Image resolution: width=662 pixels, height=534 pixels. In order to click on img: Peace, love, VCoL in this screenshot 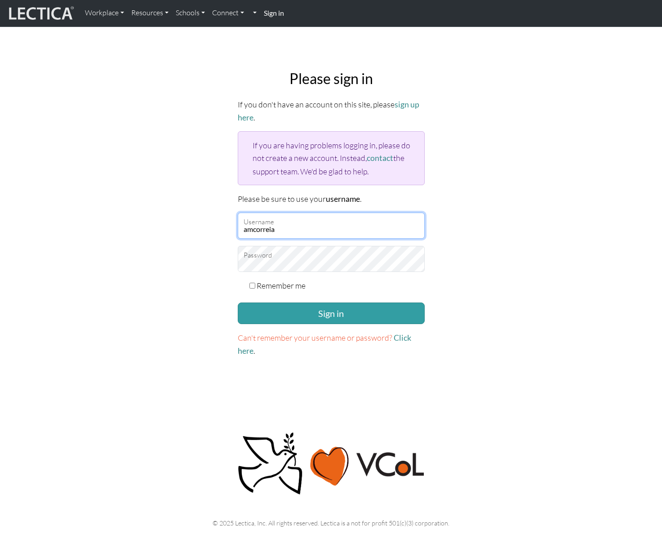, I will do `click(331, 464)`.